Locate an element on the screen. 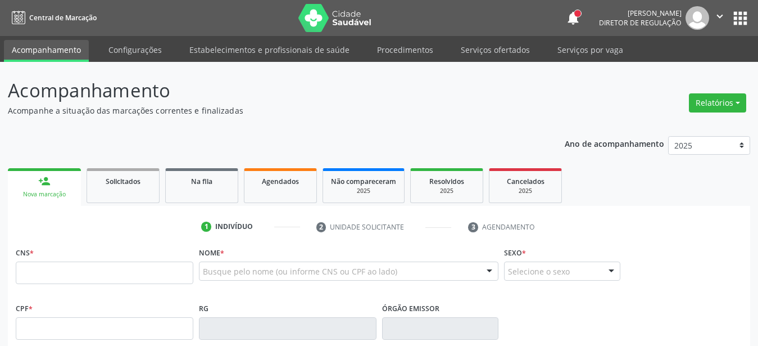  p: Acompanhe a situação das marcações correntes e finalizadas is located at coordinates (268, 110).